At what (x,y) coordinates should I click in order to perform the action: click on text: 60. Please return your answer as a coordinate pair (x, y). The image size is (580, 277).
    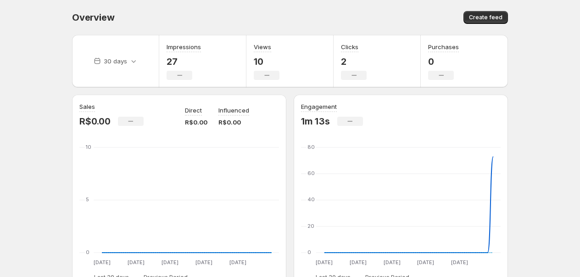
    Looking at the image, I should click on (311, 173).